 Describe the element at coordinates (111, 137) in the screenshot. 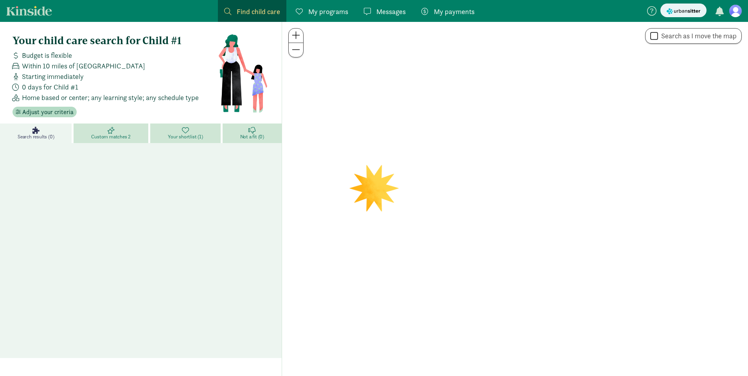

I see `span: Custom matches 2` at that location.